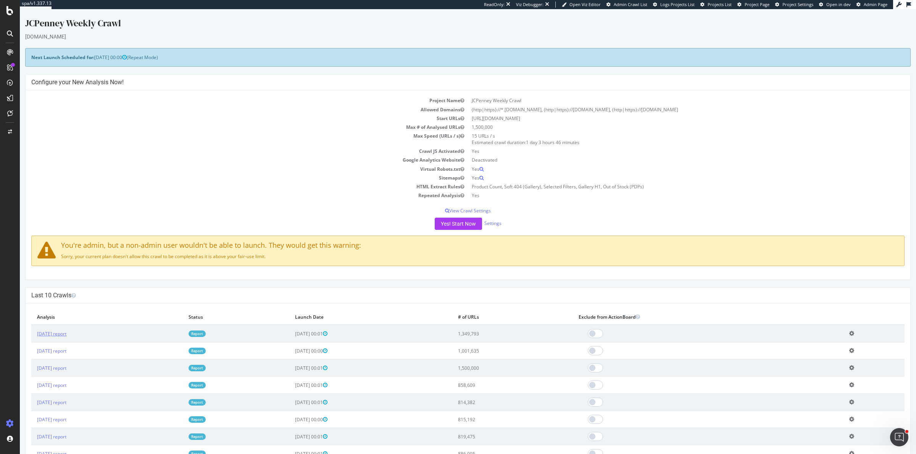 The image size is (916, 454). What do you see at coordinates (230, 118) in the screenshot?
I see `td: Max # of Analysed URLs` at bounding box center [230, 118].